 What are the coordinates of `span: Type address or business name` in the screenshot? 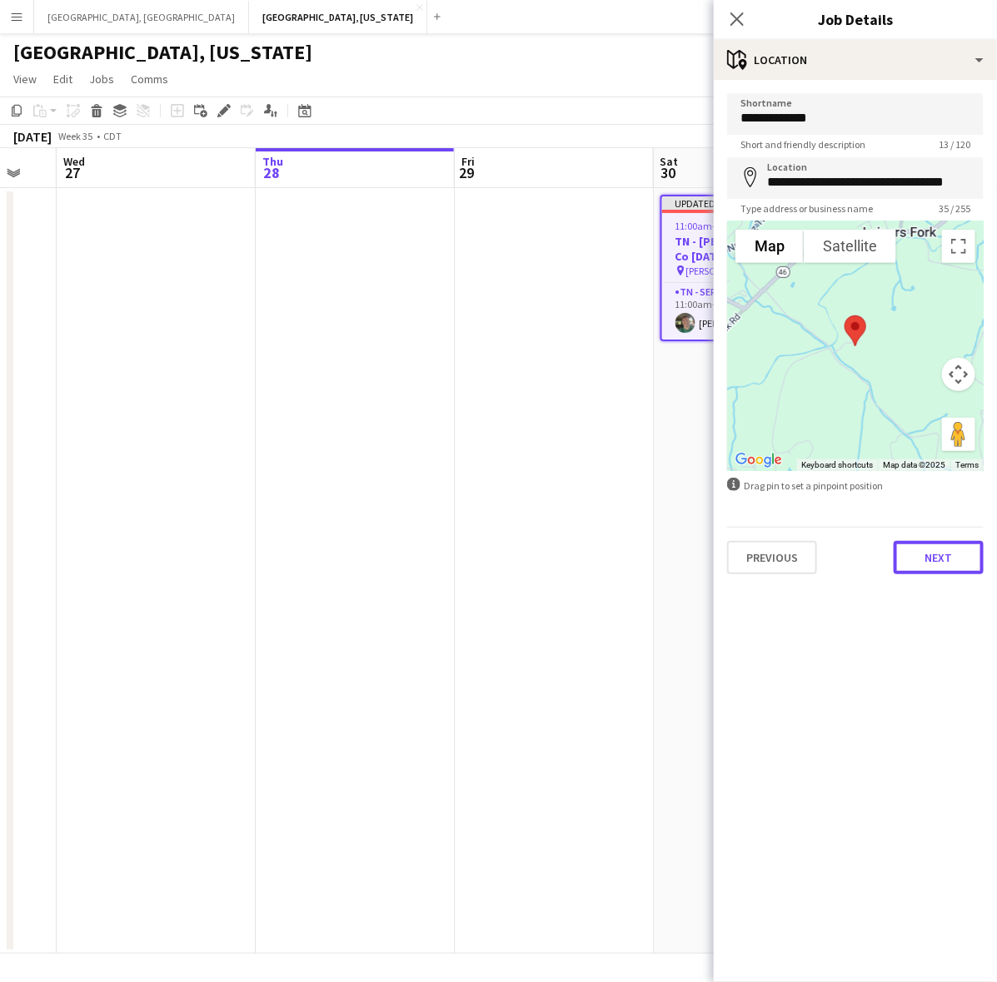 It's located at (806, 208).